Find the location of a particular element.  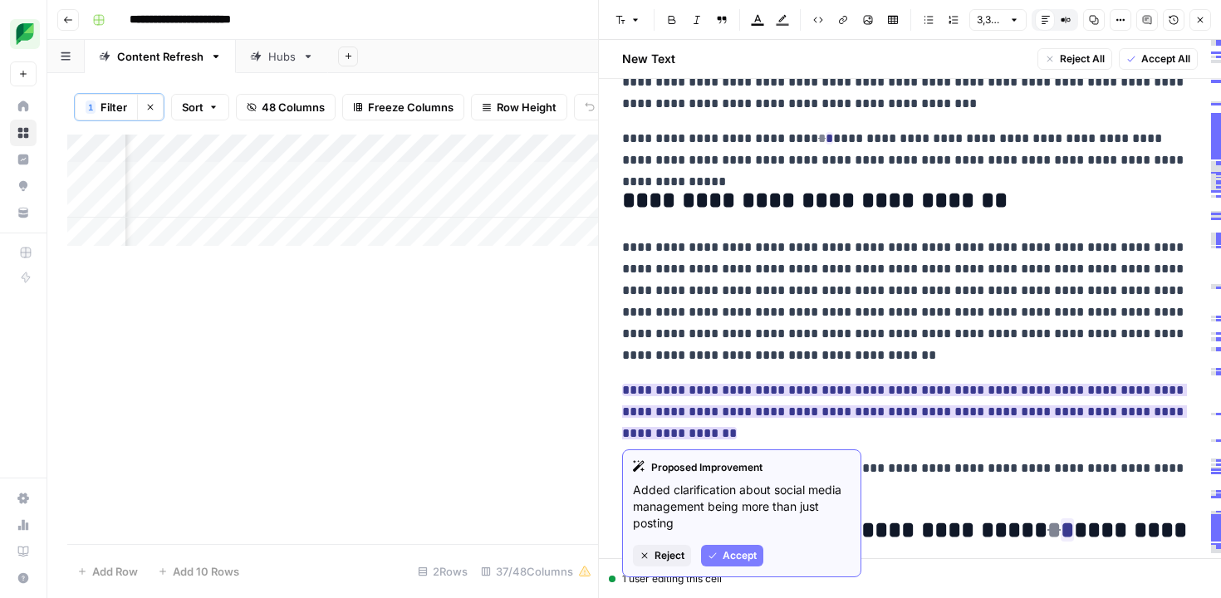

button: 1Filter is located at coordinates (105, 107).